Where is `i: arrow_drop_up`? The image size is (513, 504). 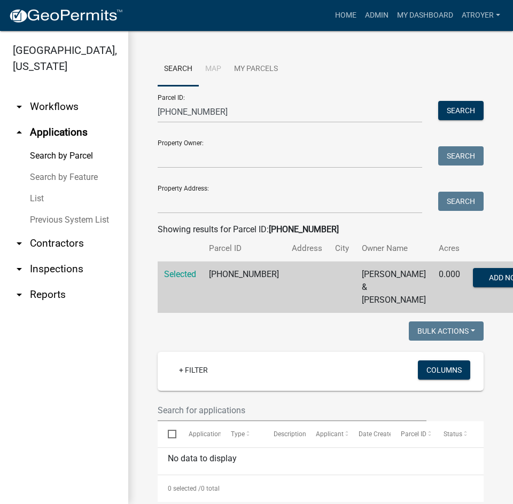 i: arrow_drop_up is located at coordinates (19, 133).